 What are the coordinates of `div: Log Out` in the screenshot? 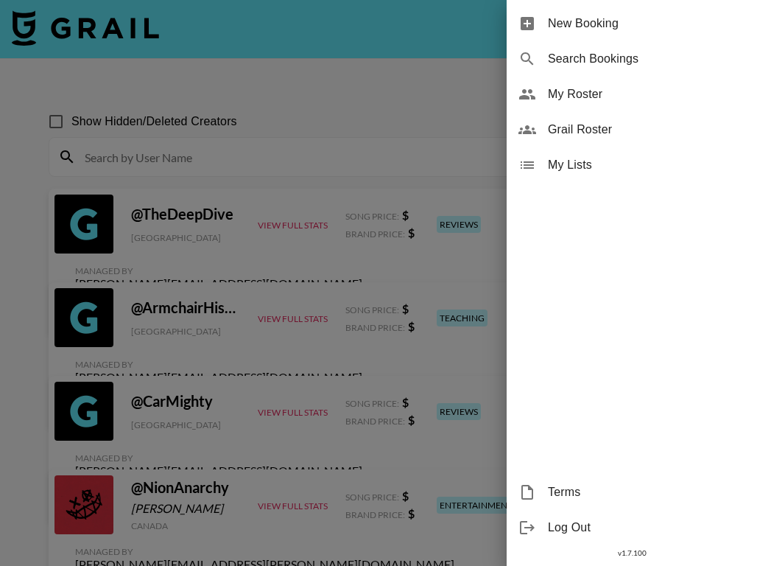 It's located at (632, 527).